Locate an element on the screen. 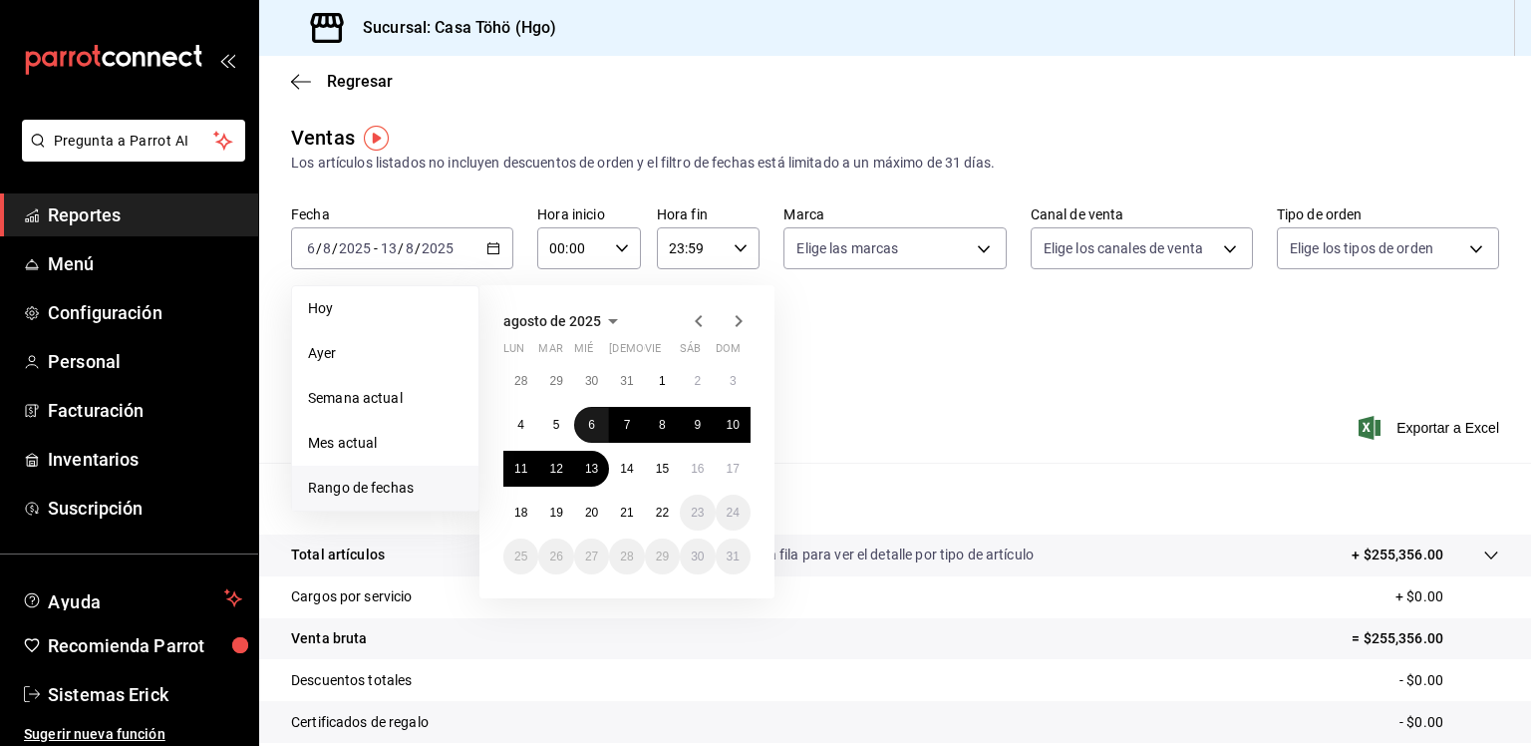  img: Tooltip marker is located at coordinates (376, 138).